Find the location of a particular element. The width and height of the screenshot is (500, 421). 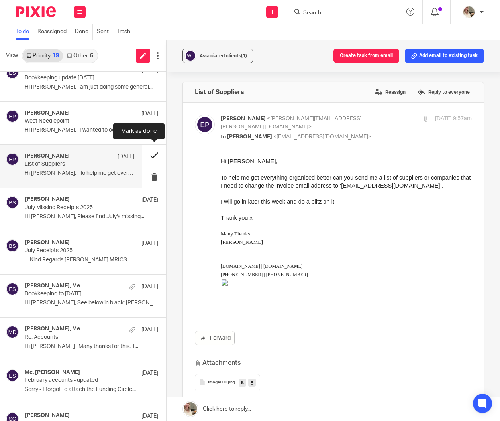

a: Other6 is located at coordinates (80, 56).